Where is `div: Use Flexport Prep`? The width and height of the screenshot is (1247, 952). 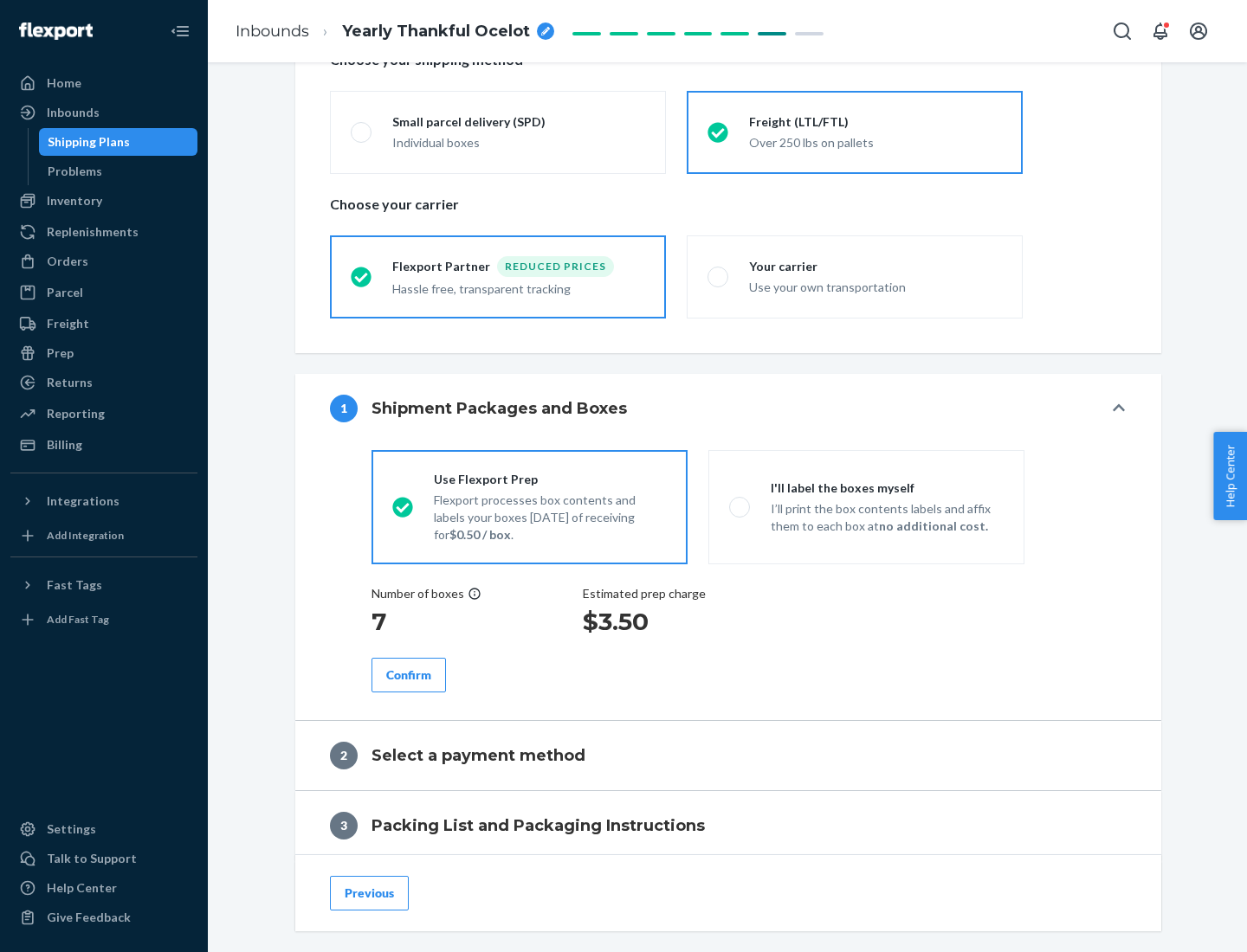
div: Use Flexport Prep is located at coordinates (550, 480).